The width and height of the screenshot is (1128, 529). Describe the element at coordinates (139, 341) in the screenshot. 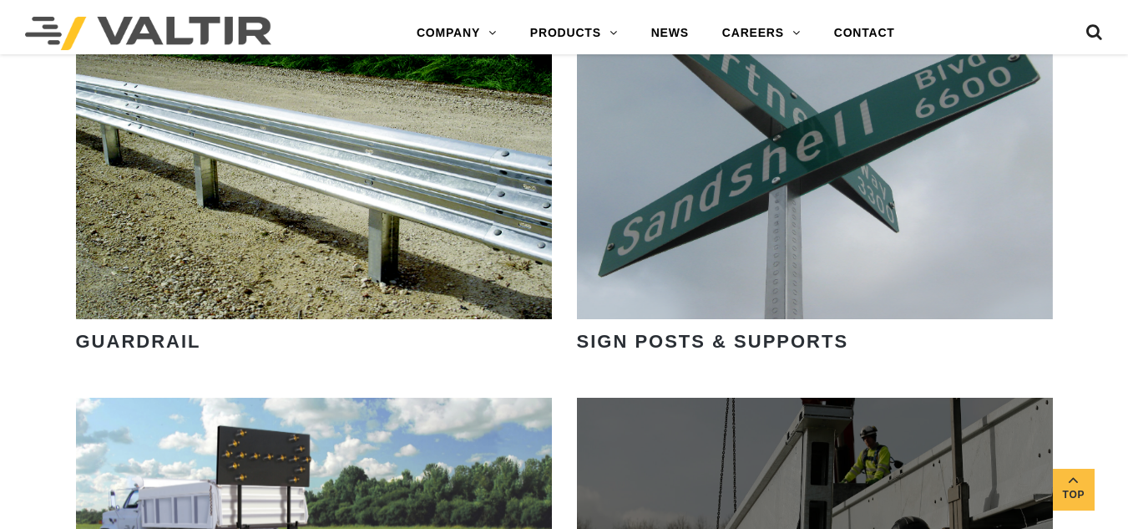

I see `strong: GUARDRAIL` at that location.